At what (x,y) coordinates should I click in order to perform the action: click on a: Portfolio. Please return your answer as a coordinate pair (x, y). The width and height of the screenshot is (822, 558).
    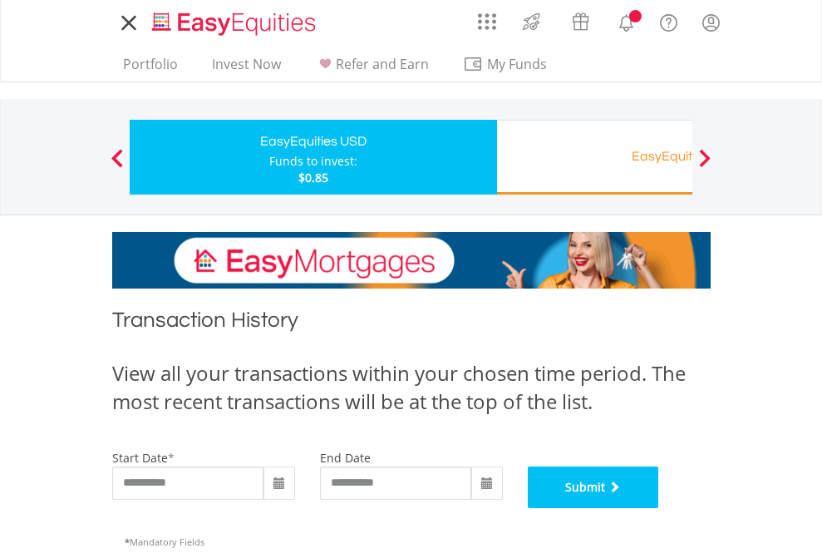
    Looking at the image, I should click on (150, 68).